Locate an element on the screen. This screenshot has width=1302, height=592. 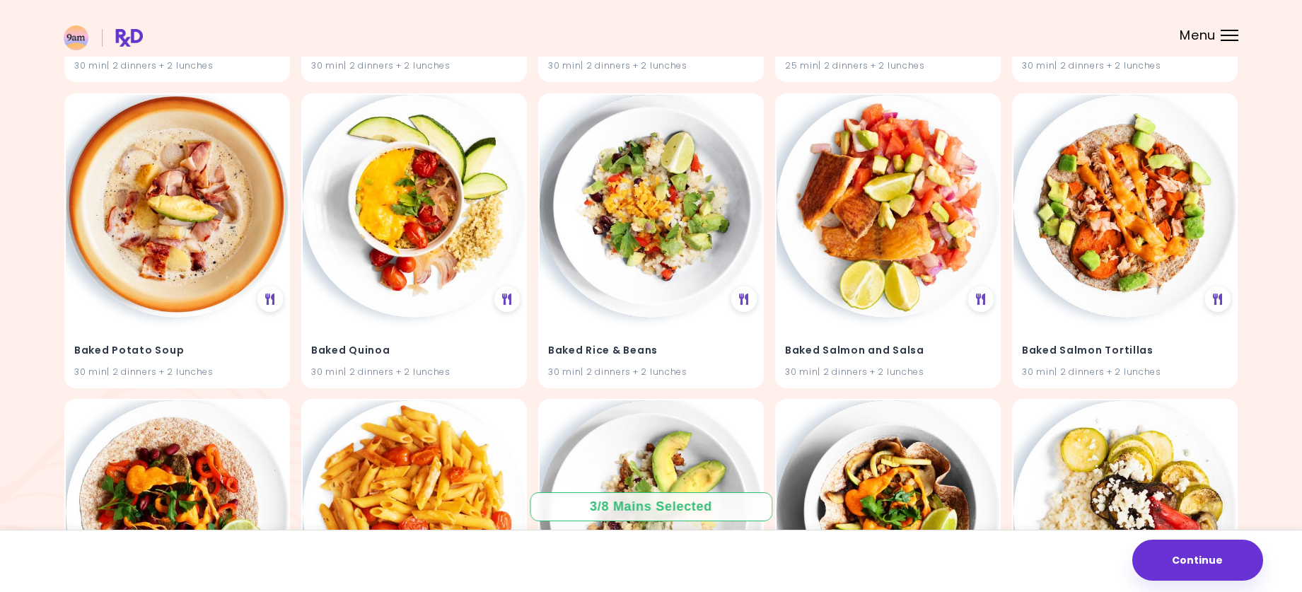
div: 25 min | 2 dinners + 2 lunches is located at coordinates (887, 64).